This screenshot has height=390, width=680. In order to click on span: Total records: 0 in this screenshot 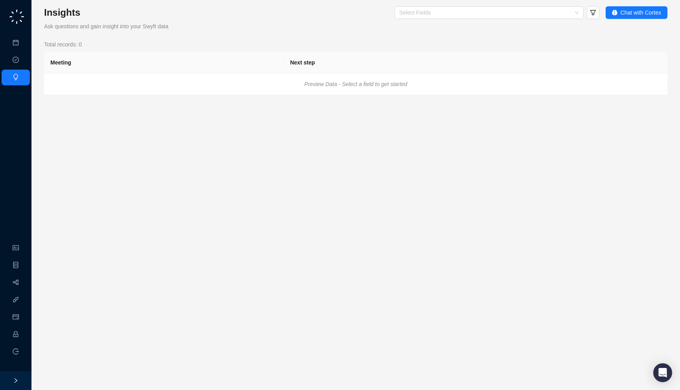, I will do `click(63, 44)`.